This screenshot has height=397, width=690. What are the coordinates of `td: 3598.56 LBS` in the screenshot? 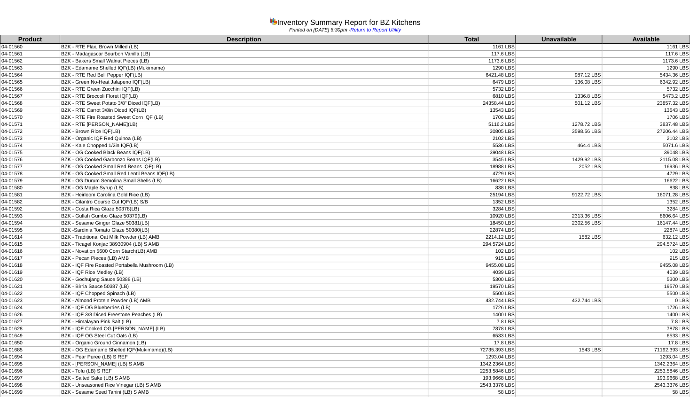 It's located at (559, 132).